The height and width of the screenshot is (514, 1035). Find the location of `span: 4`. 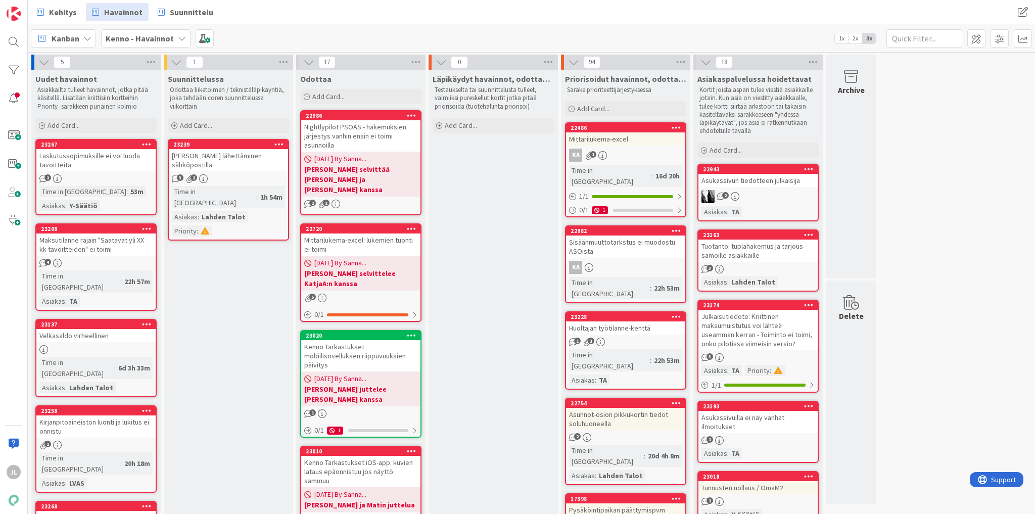

span: 4 is located at coordinates (47, 262).